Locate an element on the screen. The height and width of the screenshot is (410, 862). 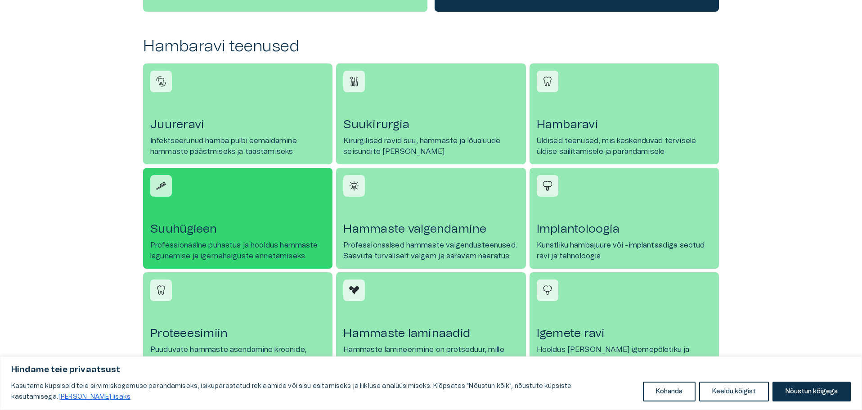
font: Kunstliku hambajuure või -implantaadiga seotud ravi ja tehnoloogia is located at coordinates (621, 251).